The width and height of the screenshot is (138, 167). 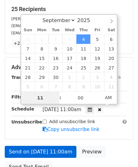 What do you see at coordinates (111, 30) in the screenshot?
I see `span: Sat` at bounding box center [111, 30].